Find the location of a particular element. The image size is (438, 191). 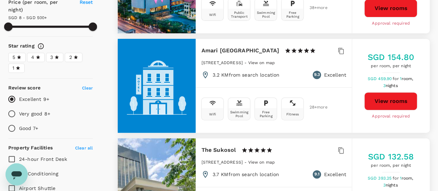

span: Clear all is located at coordinates (84, 148).